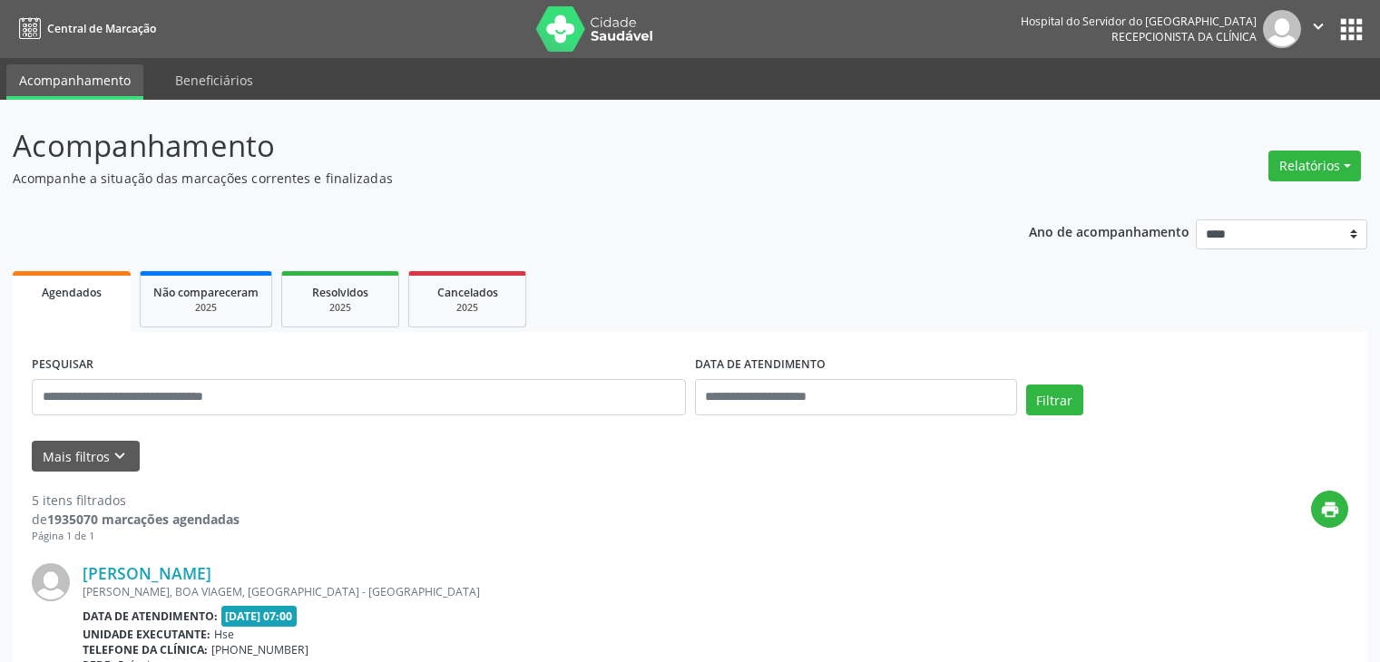  Describe the element at coordinates (135, 519) in the screenshot. I see `div: de` at that location.